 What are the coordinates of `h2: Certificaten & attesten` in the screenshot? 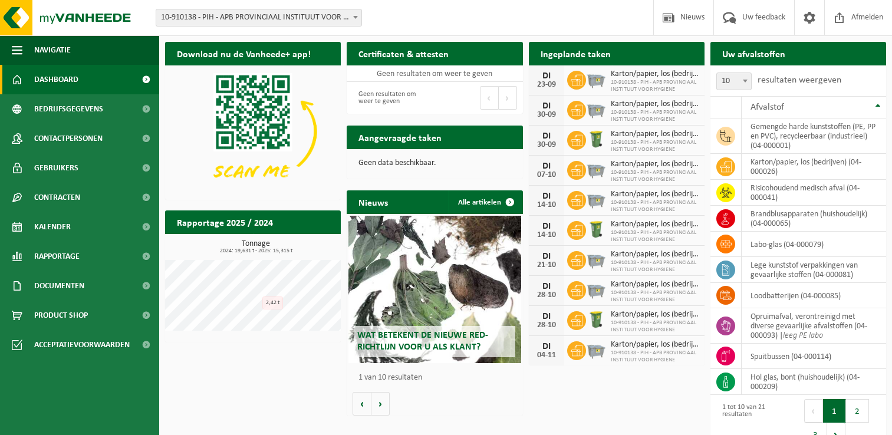 It's located at (403, 53).